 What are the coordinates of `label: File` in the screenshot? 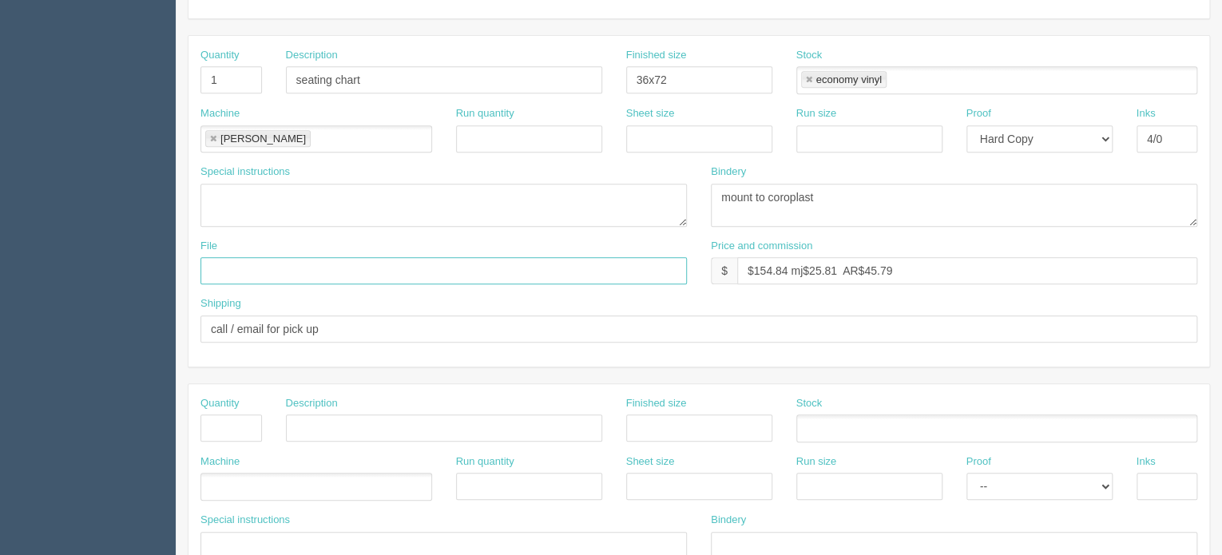 It's located at (208, 246).